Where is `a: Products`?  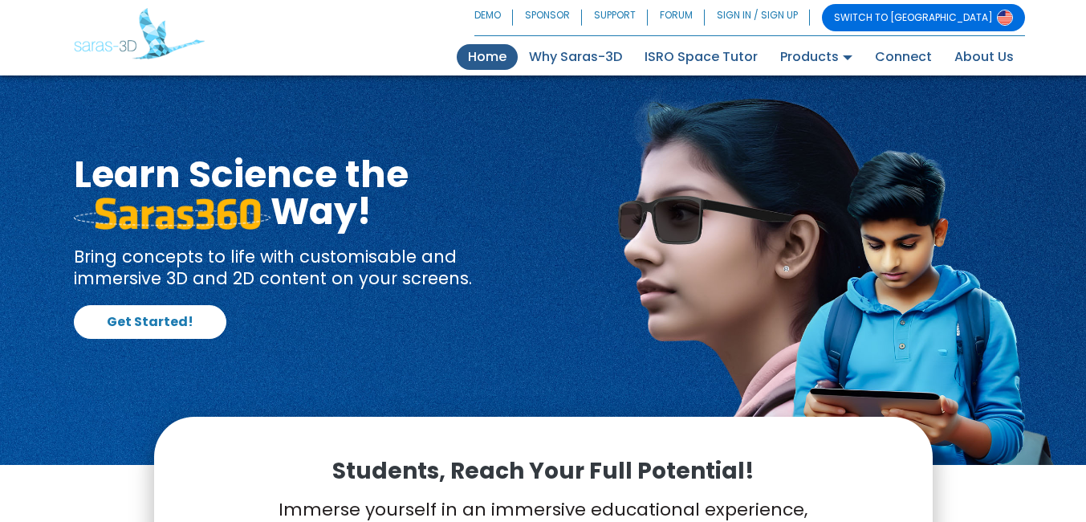
a: Products is located at coordinates (816, 57).